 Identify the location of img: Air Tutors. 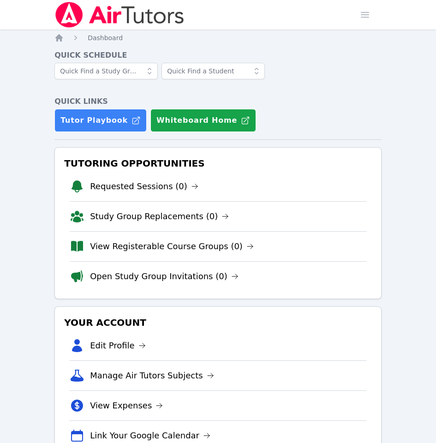
(120, 15).